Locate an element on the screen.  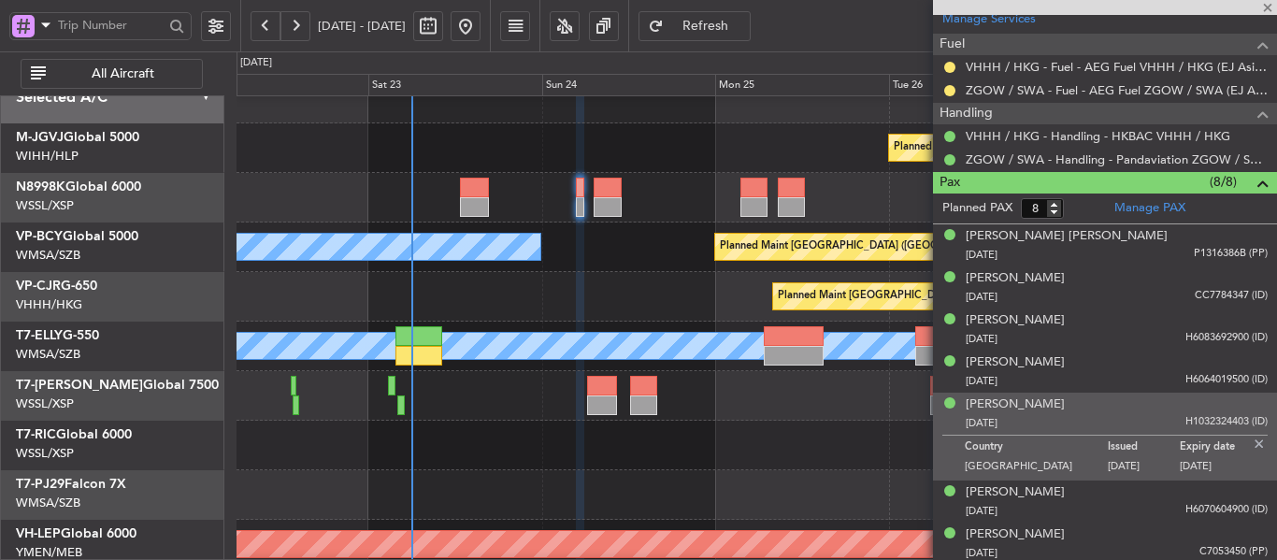
a: T7-PJ29Falcon 7X is located at coordinates (71, 484).